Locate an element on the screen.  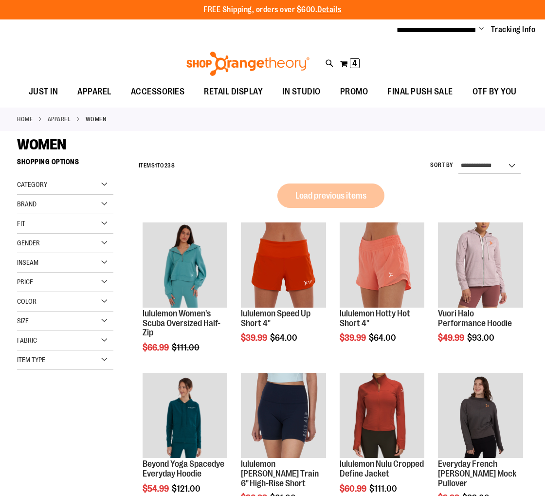
img: Product image for lululemon Speed Up Short 4" is located at coordinates (283, 265).